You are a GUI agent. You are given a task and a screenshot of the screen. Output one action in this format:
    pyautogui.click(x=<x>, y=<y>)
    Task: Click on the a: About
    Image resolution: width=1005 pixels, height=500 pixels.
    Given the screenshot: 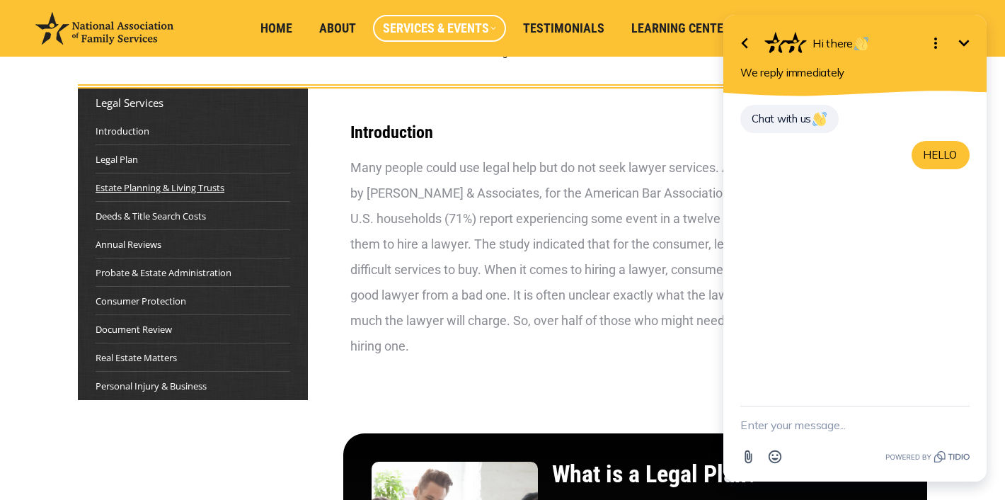 What is the action you would take?
    pyautogui.click(x=338, y=28)
    